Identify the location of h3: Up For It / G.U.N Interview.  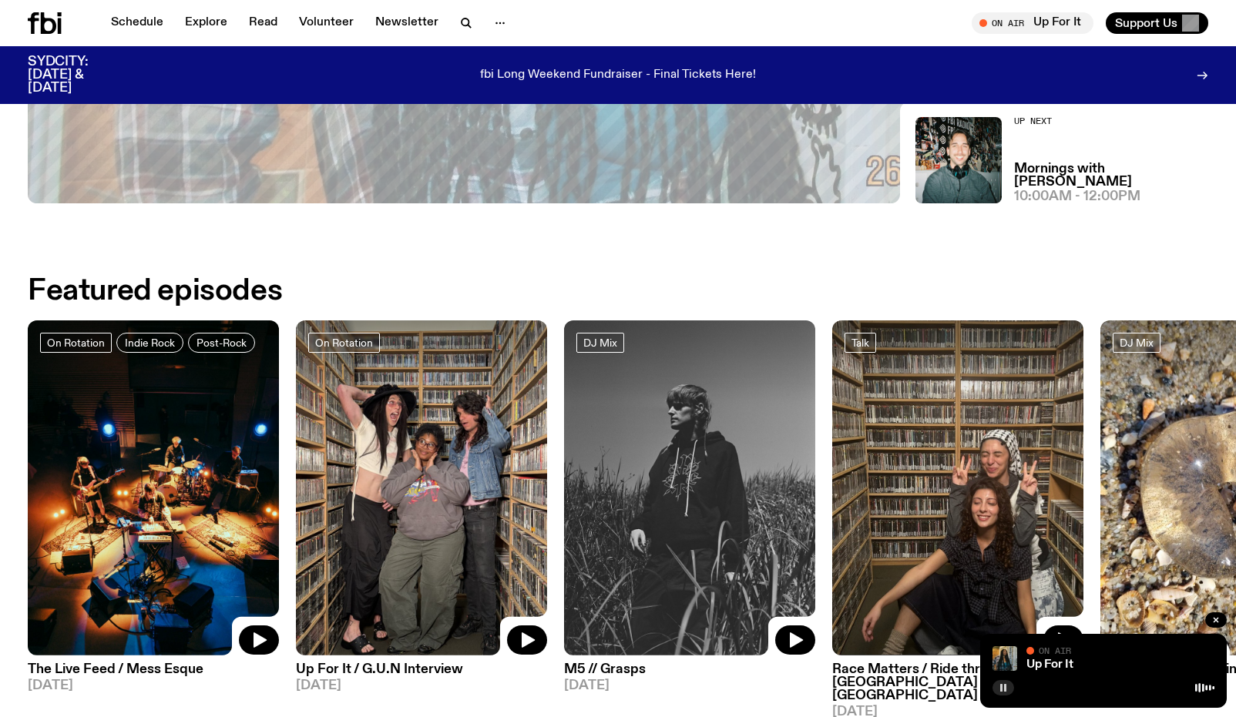
(422, 670).